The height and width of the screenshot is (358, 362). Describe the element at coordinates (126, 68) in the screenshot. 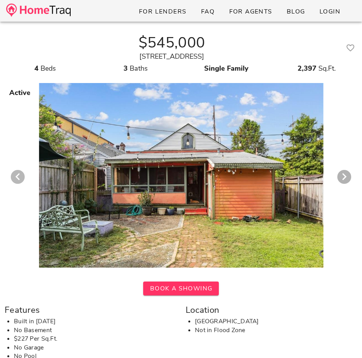

I see `strong: 3` at that location.